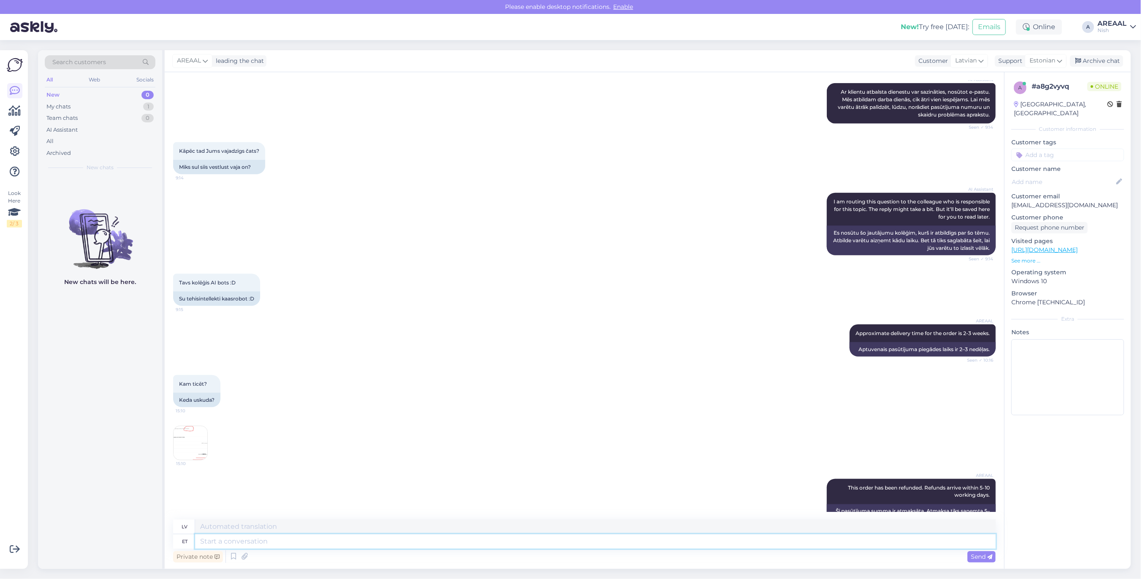 The image size is (1141, 579). I want to click on button: Emails, so click(989, 27).